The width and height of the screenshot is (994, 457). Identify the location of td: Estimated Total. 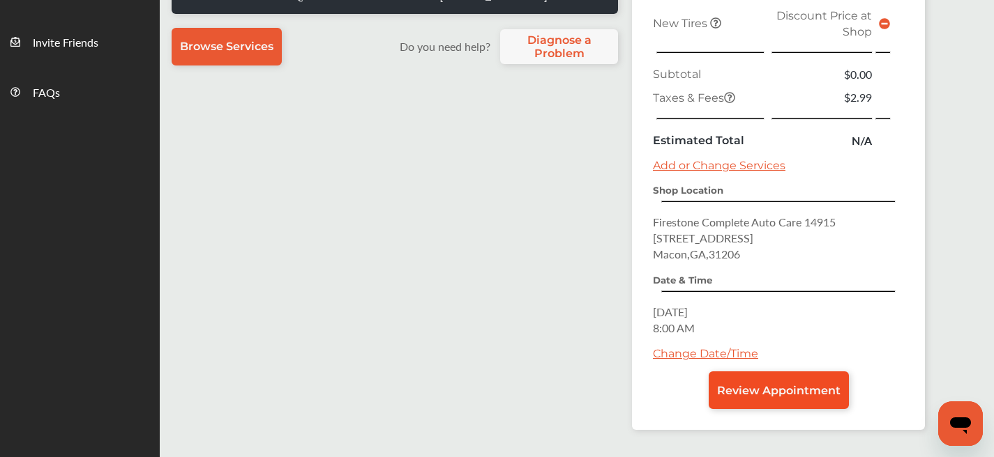
(709, 140).